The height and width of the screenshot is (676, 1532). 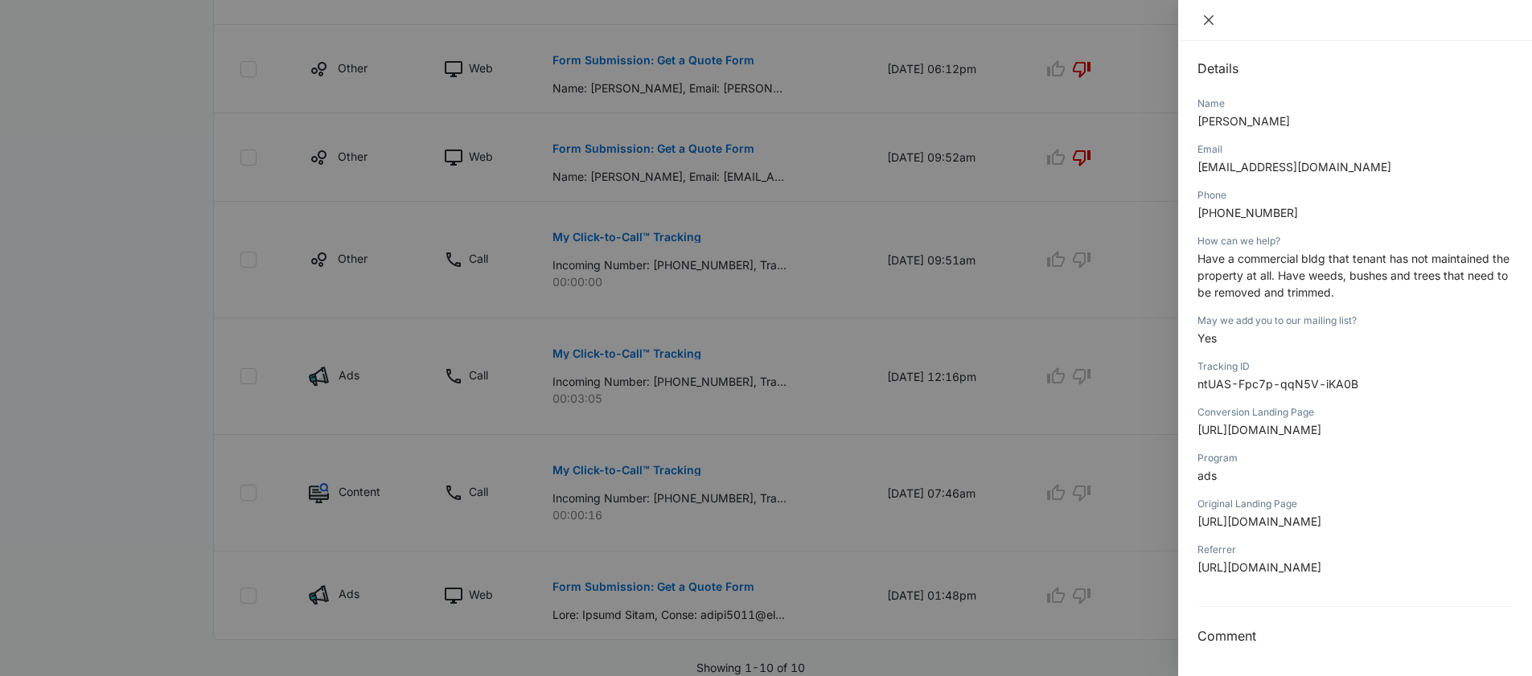 What do you see at coordinates (224, 100) in the screenshot?
I see `div: Keywords by Traffic` at bounding box center [224, 100].